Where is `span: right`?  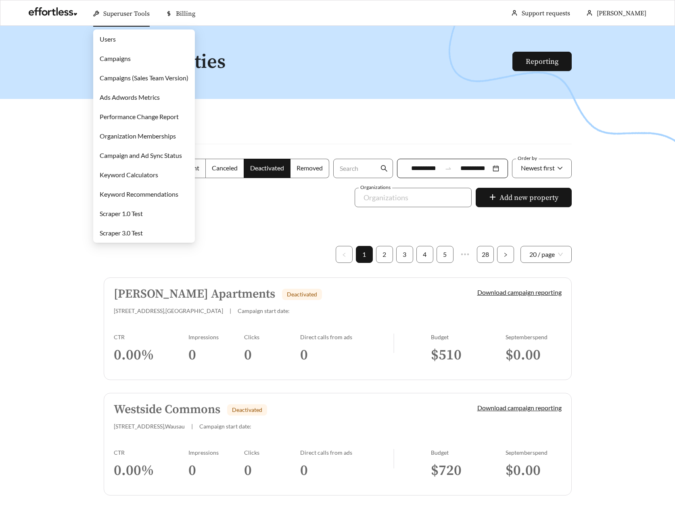
span: right is located at coordinates (506, 255).